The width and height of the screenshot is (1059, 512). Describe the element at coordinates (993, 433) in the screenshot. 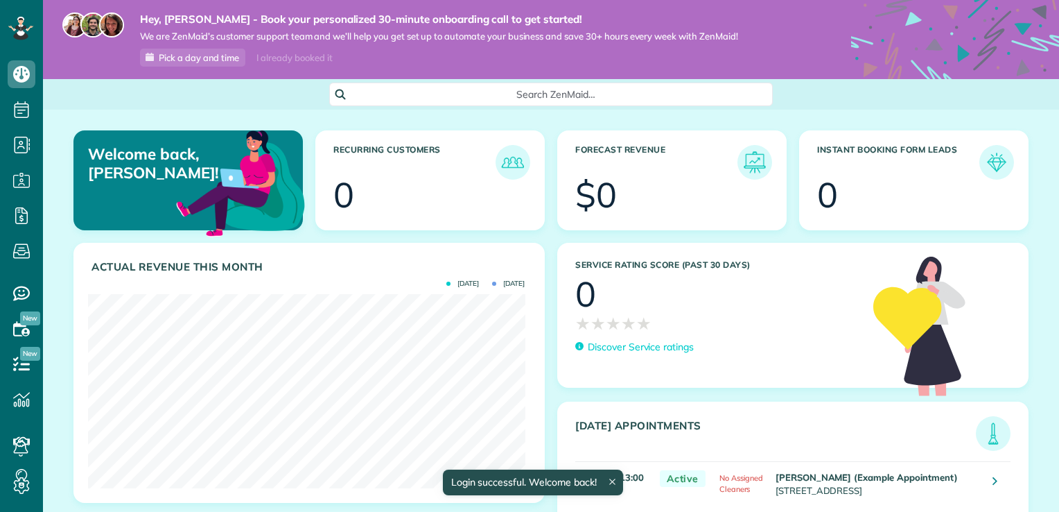

I see `img: icon_todays_appointments-901f7ab196bb0bea1936b74009e4eb5ffbc2d2711fa7634e0d609ed5ef32b18b.png` at that location.